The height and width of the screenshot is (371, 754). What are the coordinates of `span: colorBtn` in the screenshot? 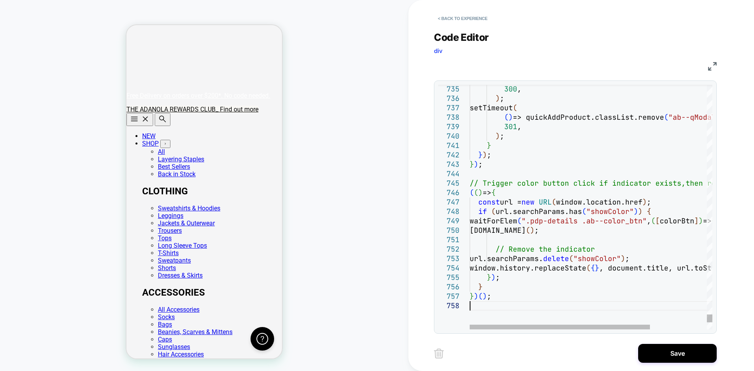 It's located at (677, 221).